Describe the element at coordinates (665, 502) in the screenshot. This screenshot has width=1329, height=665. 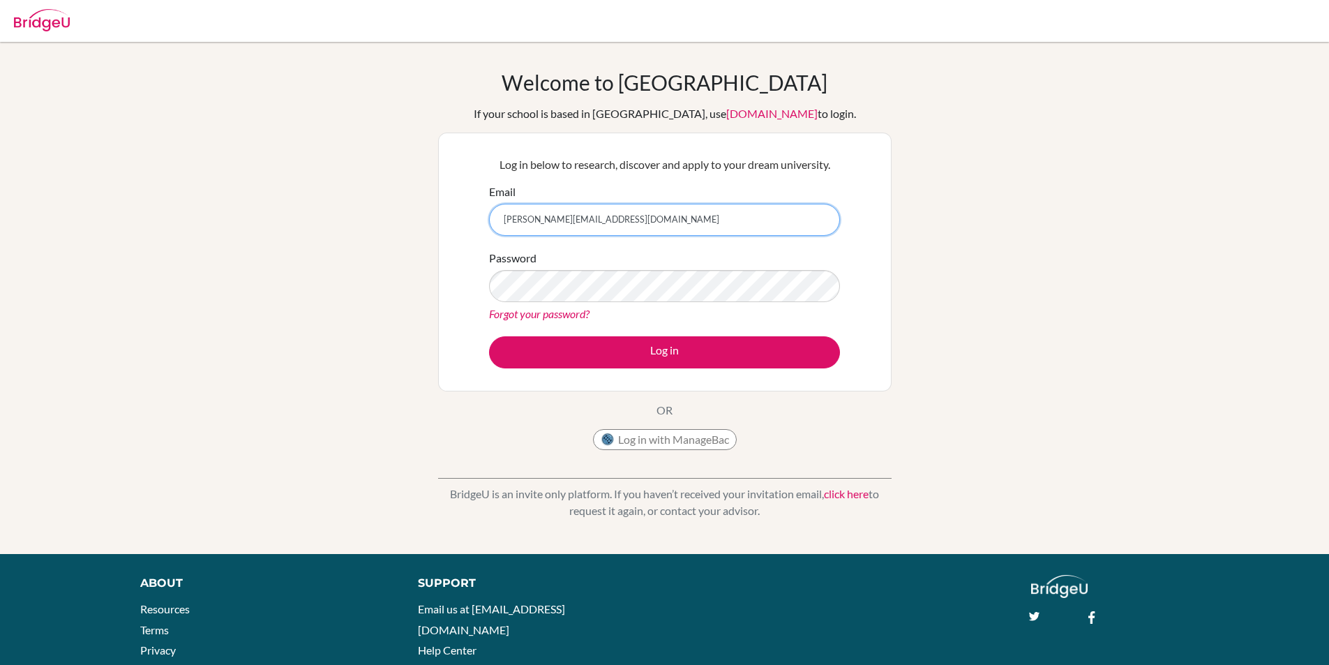
I see `p: BridgeU is an invite only platform. If you haven’t received your invitation email, to request it ...` at that location.